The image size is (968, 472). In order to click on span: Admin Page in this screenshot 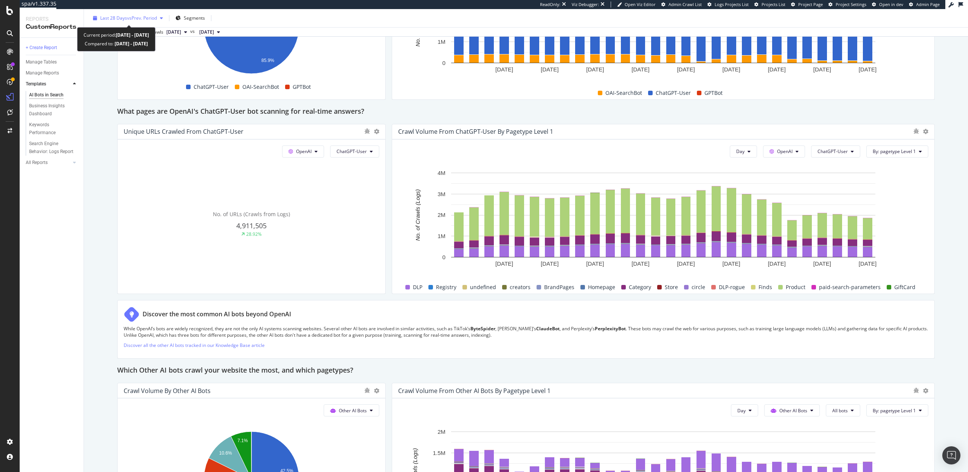, I will do `click(928, 4)`.